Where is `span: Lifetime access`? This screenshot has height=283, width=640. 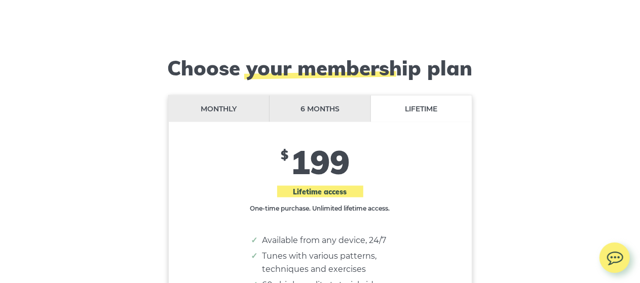
span: Lifetime access is located at coordinates (320, 191).